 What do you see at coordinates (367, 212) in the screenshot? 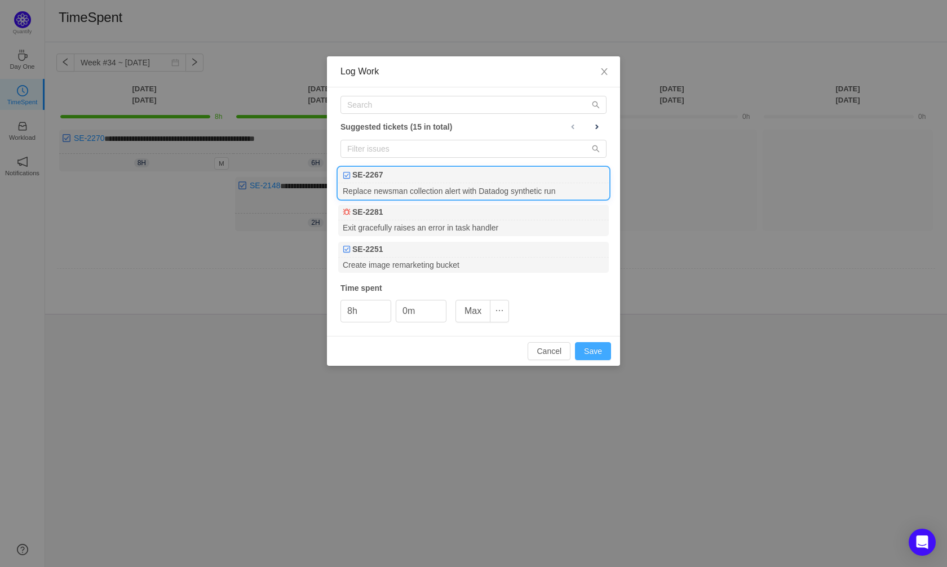
I see `b: SE-2281` at bounding box center [367, 212].